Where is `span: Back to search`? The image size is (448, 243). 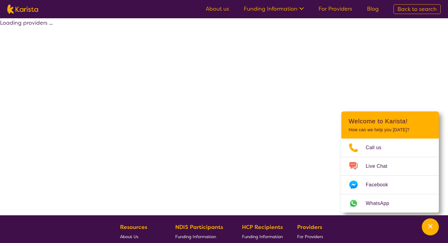
span: Back to search is located at coordinates (417, 9).